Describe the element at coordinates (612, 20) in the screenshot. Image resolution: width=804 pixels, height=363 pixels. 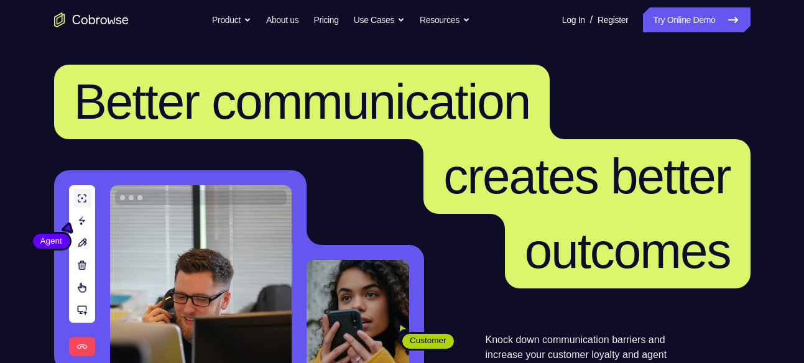
I see `a: Register` at that location.